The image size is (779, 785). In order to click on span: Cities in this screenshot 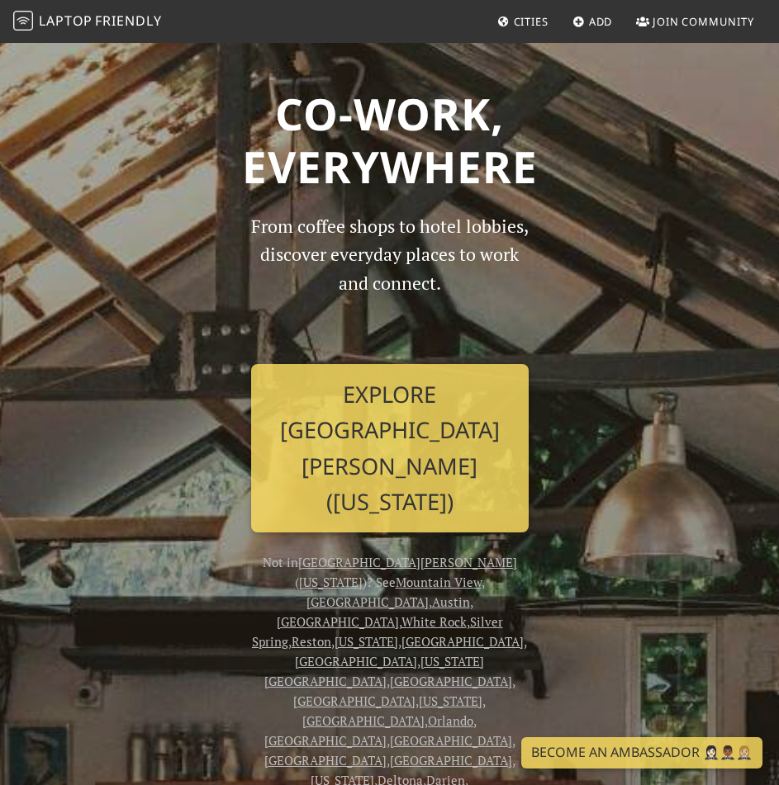, I will do `click(531, 21)`.